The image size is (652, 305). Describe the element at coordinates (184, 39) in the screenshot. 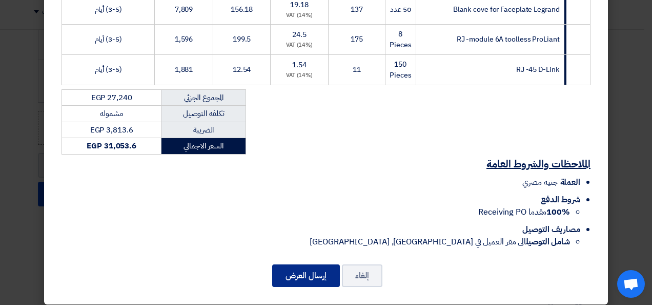

I see `span: 1,596` at that location.